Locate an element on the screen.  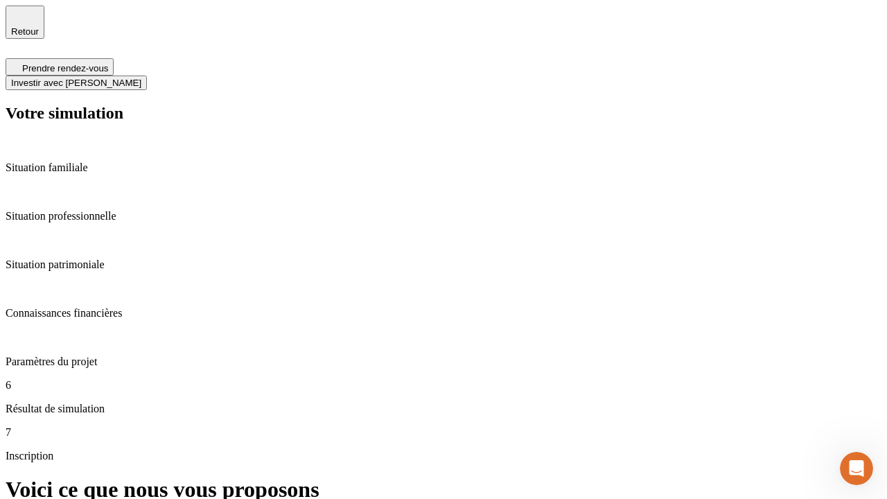
p: Situation patrimoniale is located at coordinates (444, 265).